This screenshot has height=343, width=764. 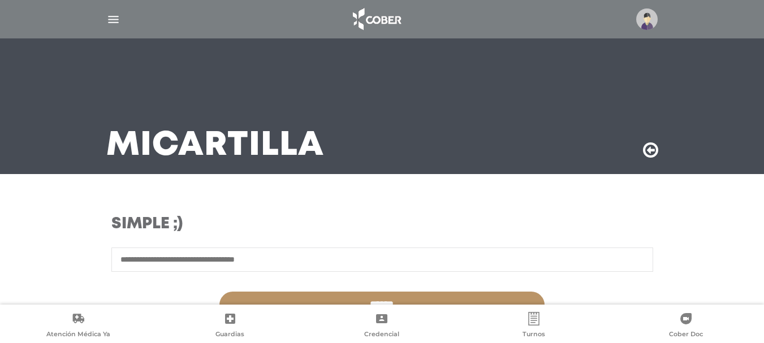 What do you see at coordinates (534, 335) in the screenshot?
I see `span: Turnos` at bounding box center [534, 335].